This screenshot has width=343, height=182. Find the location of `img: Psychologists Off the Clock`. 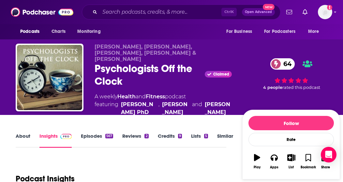

img: Psychologists Off the Clock is located at coordinates (49, 78).